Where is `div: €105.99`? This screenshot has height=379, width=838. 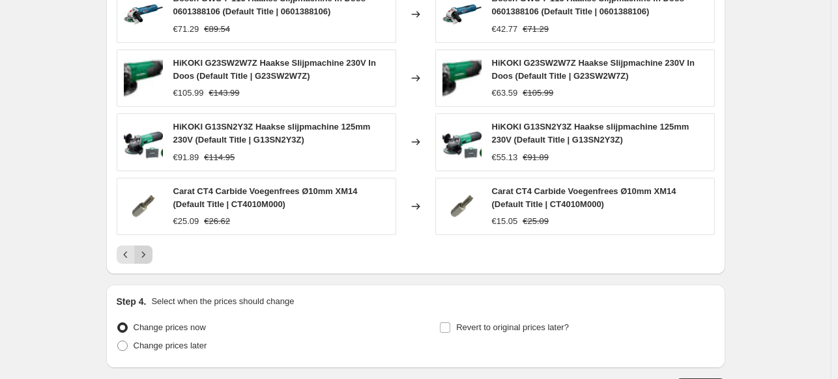
div: €105.99 is located at coordinates (188, 93).